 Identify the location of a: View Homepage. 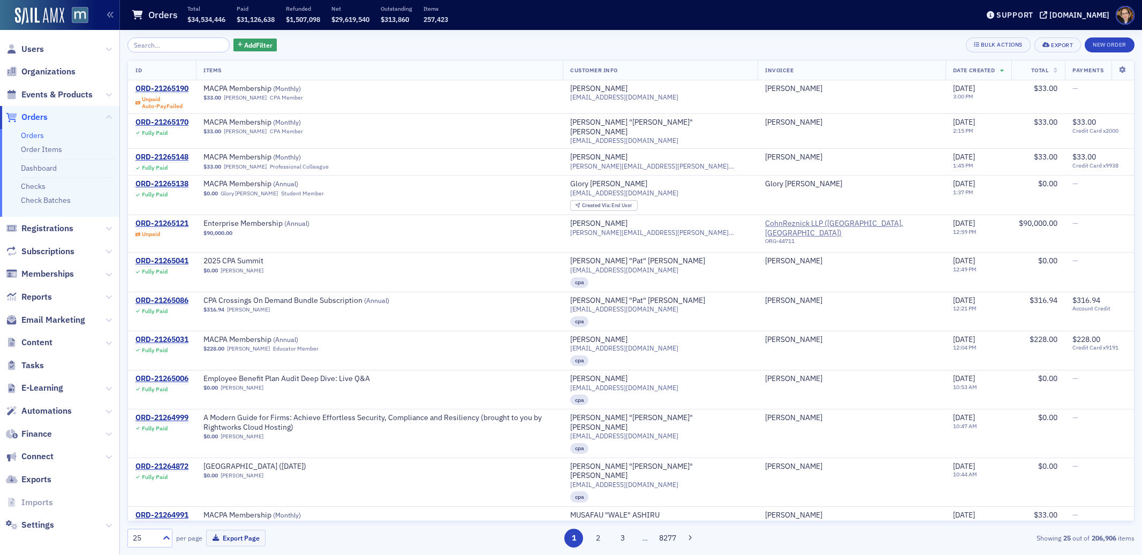
(76, 16).